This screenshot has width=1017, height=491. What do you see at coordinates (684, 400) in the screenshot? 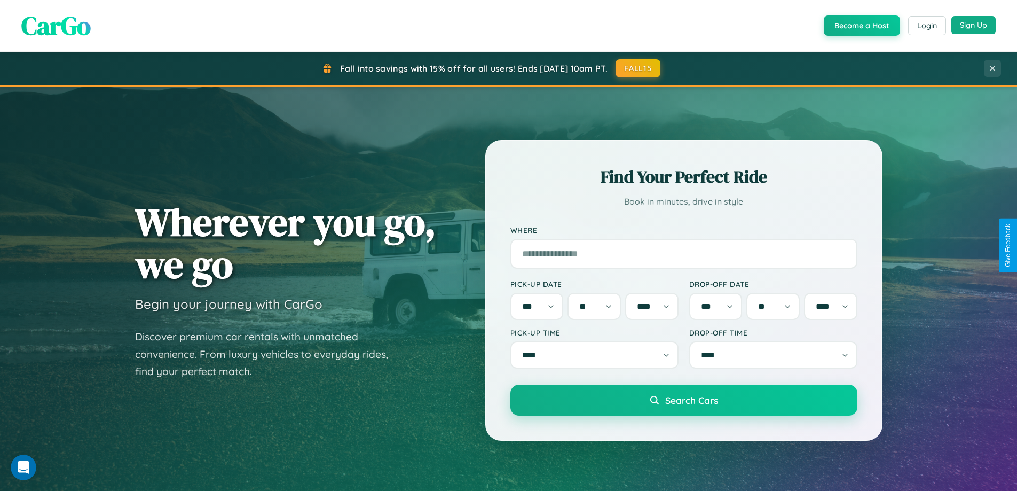
I see `button: Search Cars` at bounding box center [684, 400].